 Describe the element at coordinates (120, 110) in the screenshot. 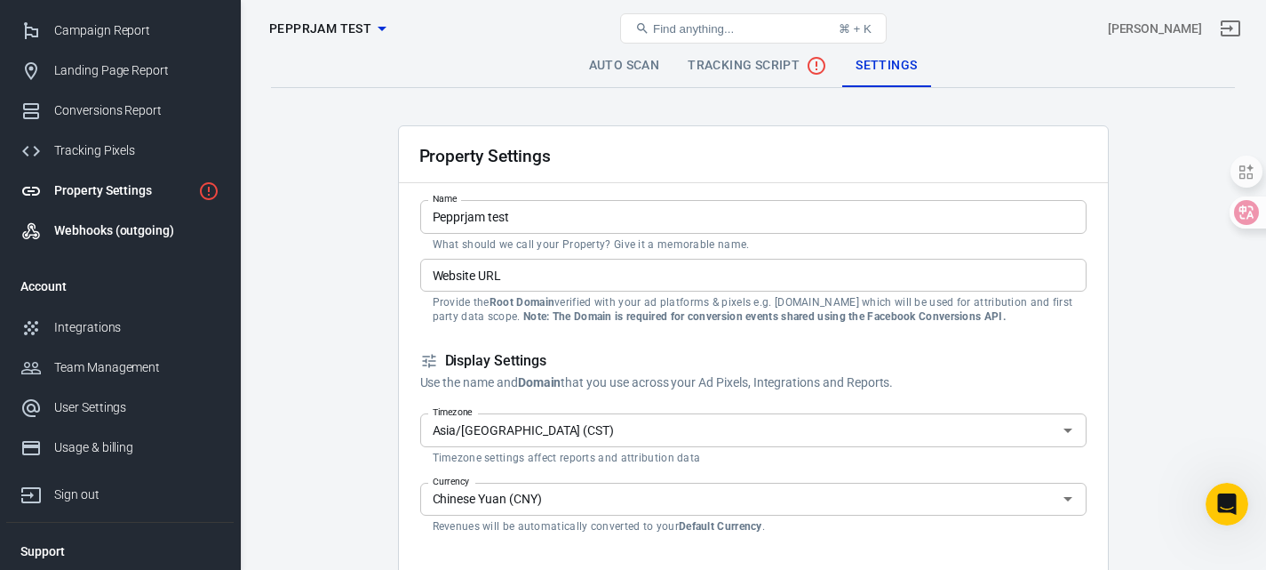

I see `a: Conversions Report` at that location.